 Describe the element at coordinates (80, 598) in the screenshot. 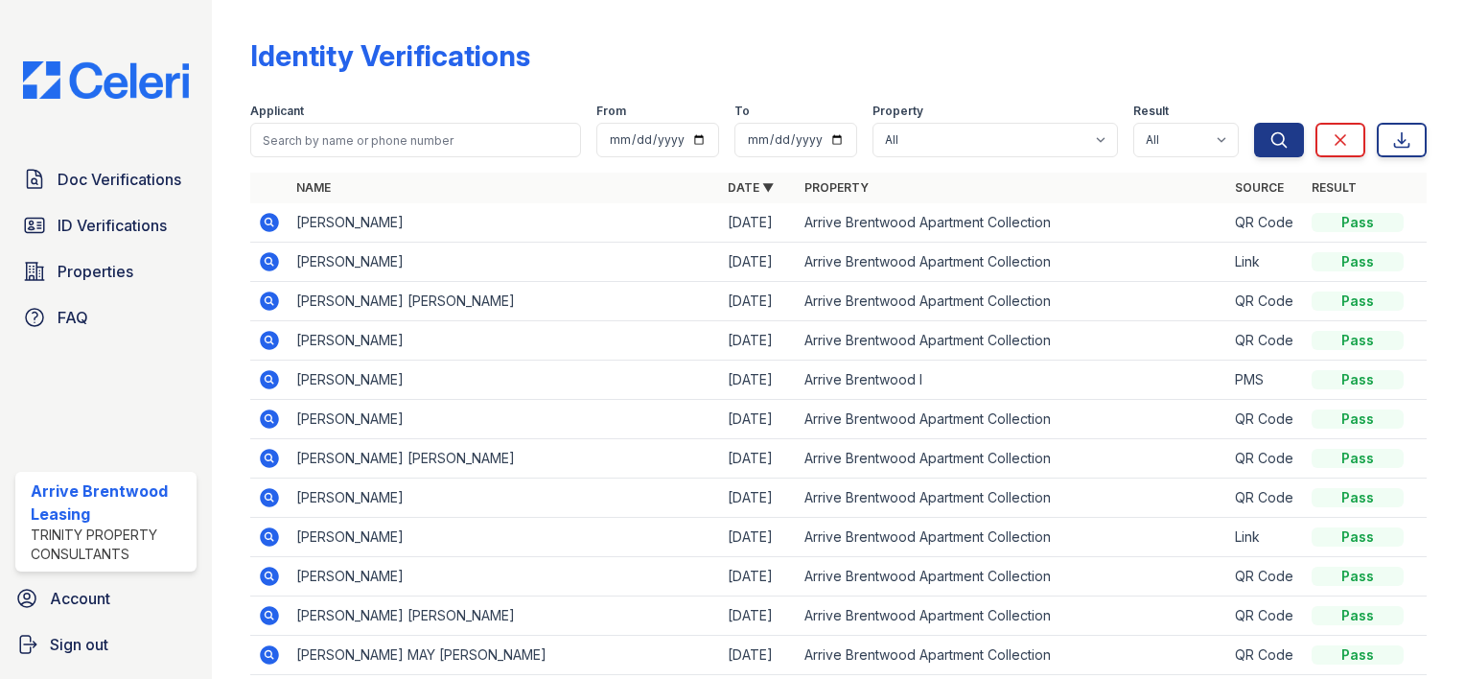

I see `span: Account` at that location.